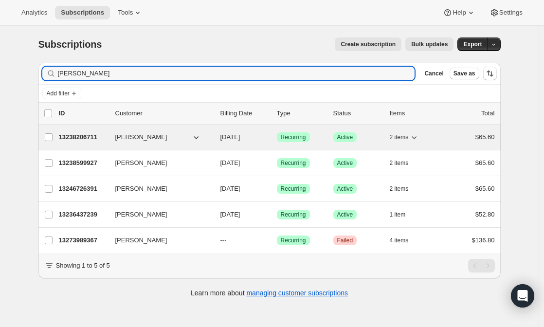 The image size is (544, 327). I want to click on button: Tools, so click(130, 13).